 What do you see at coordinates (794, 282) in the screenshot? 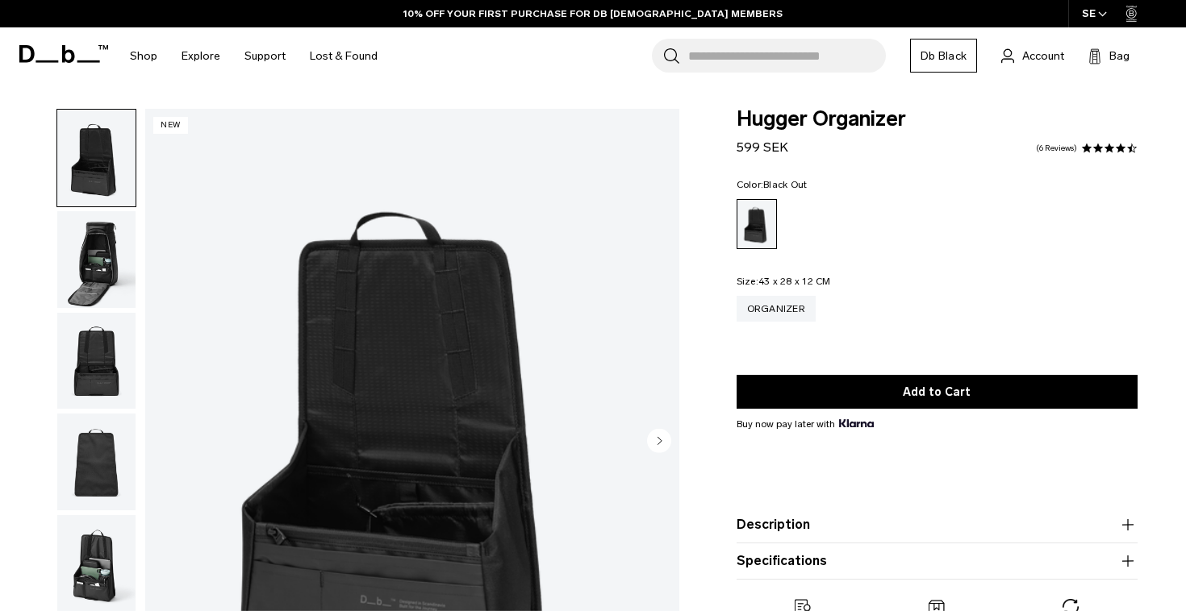
I see `span: 43 x 28 x 12 CM` at bounding box center [794, 282].